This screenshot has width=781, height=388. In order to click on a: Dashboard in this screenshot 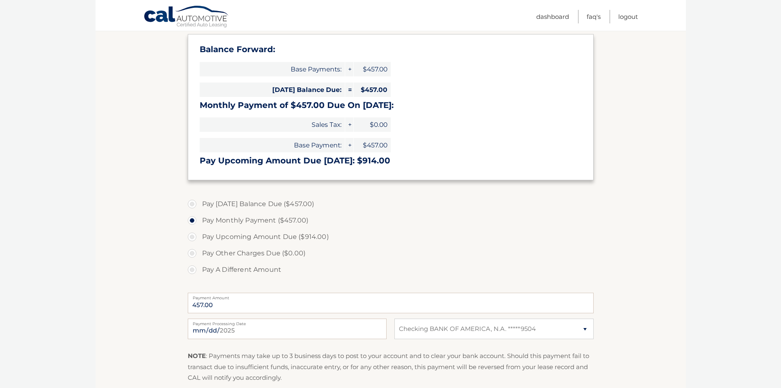, I will do `click(553, 16)`.